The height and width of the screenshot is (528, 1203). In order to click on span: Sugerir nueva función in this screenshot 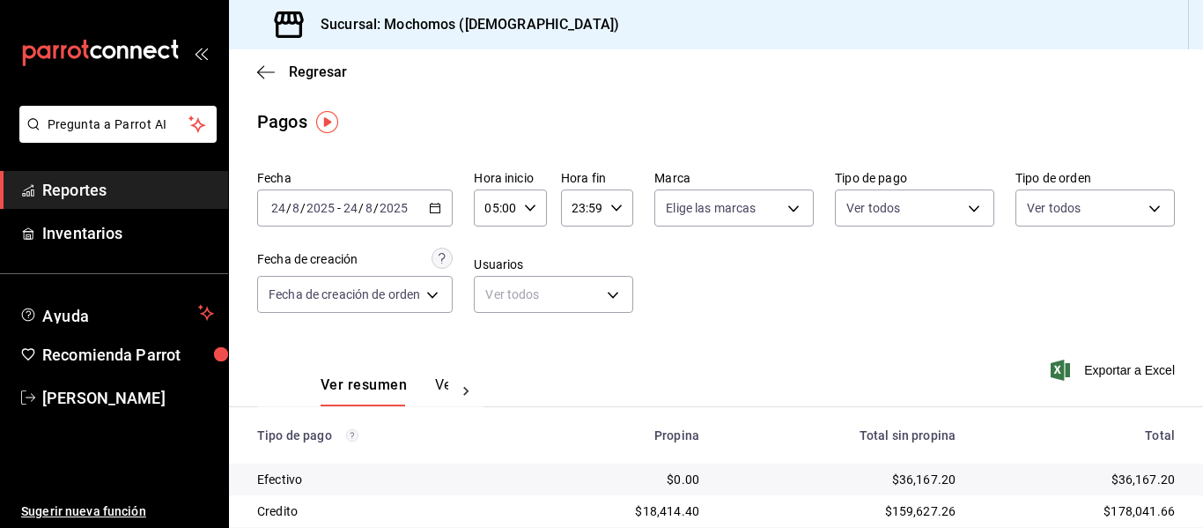, I will do `click(117, 511)`.